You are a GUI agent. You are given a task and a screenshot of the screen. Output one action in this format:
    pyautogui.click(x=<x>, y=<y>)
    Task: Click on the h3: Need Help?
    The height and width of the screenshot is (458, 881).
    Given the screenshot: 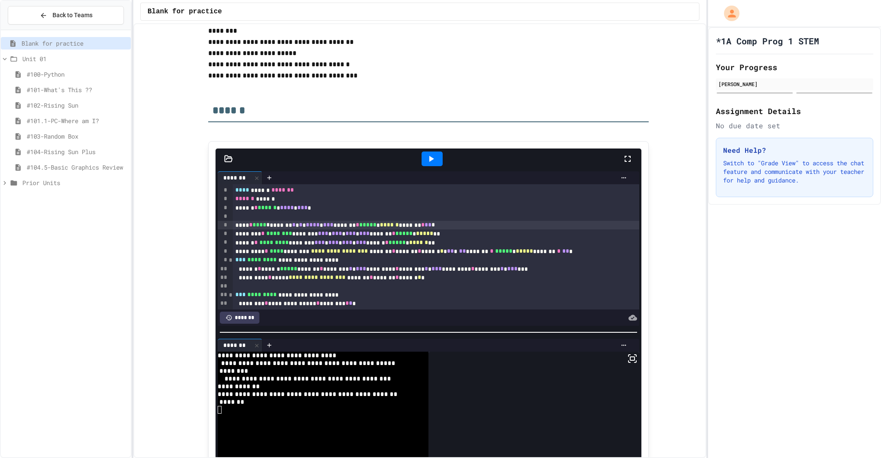 What is the action you would take?
    pyautogui.click(x=795, y=150)
    